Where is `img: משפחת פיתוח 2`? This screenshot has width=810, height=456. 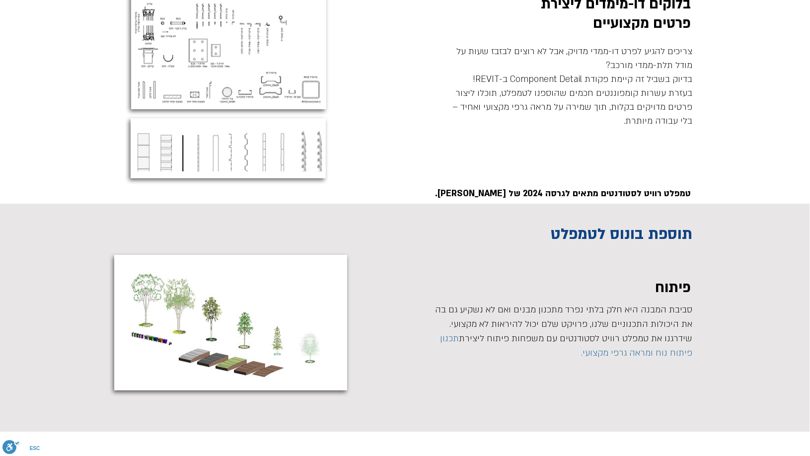
img: משפחת פיתוח 2 is located at coordinates (232, 322).